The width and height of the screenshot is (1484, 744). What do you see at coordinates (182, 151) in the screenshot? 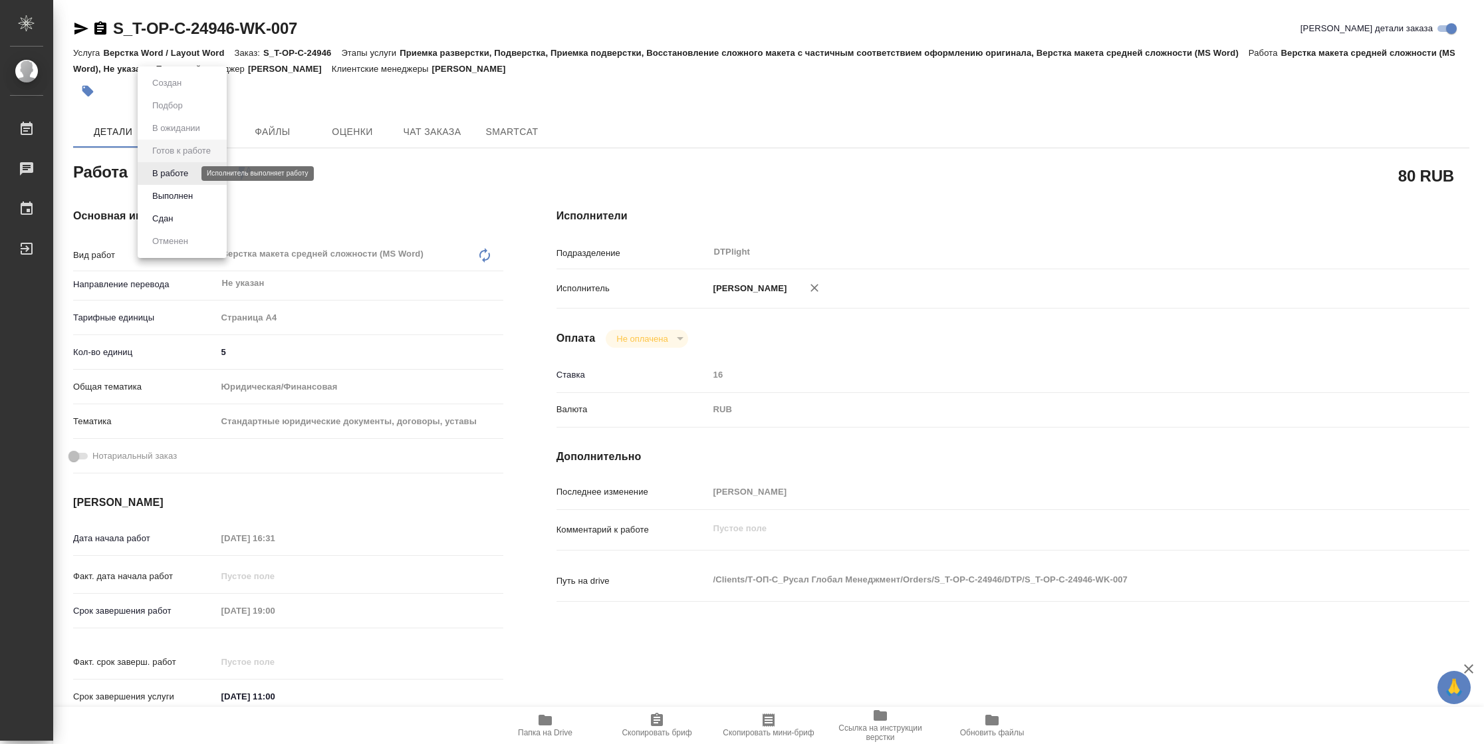
I see `button: Готов к работе` at bounding box center [182, 151].